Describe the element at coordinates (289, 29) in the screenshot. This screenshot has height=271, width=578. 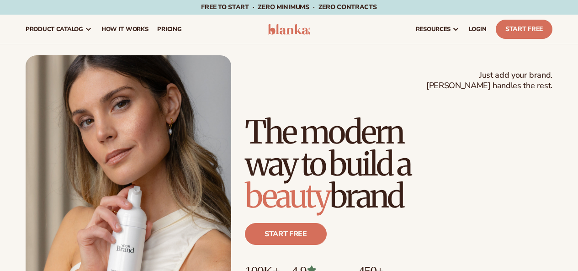
I see `img: logo` at that location.